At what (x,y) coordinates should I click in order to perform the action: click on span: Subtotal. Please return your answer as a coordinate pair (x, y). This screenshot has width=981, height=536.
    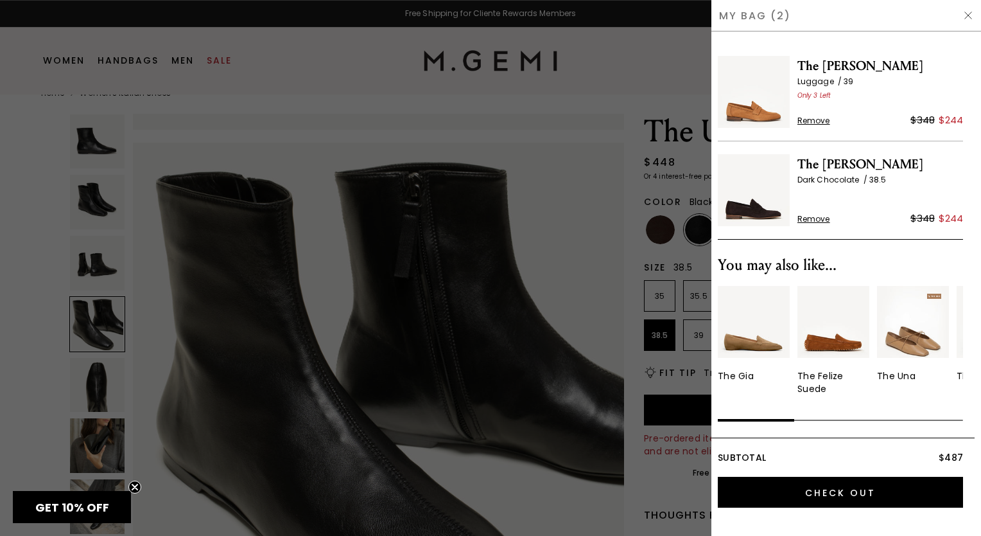
    Looking at the image, I should click on (742, 457).